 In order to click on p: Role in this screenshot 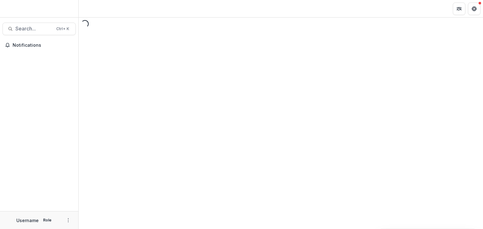, I will do `click(47, 221)`.